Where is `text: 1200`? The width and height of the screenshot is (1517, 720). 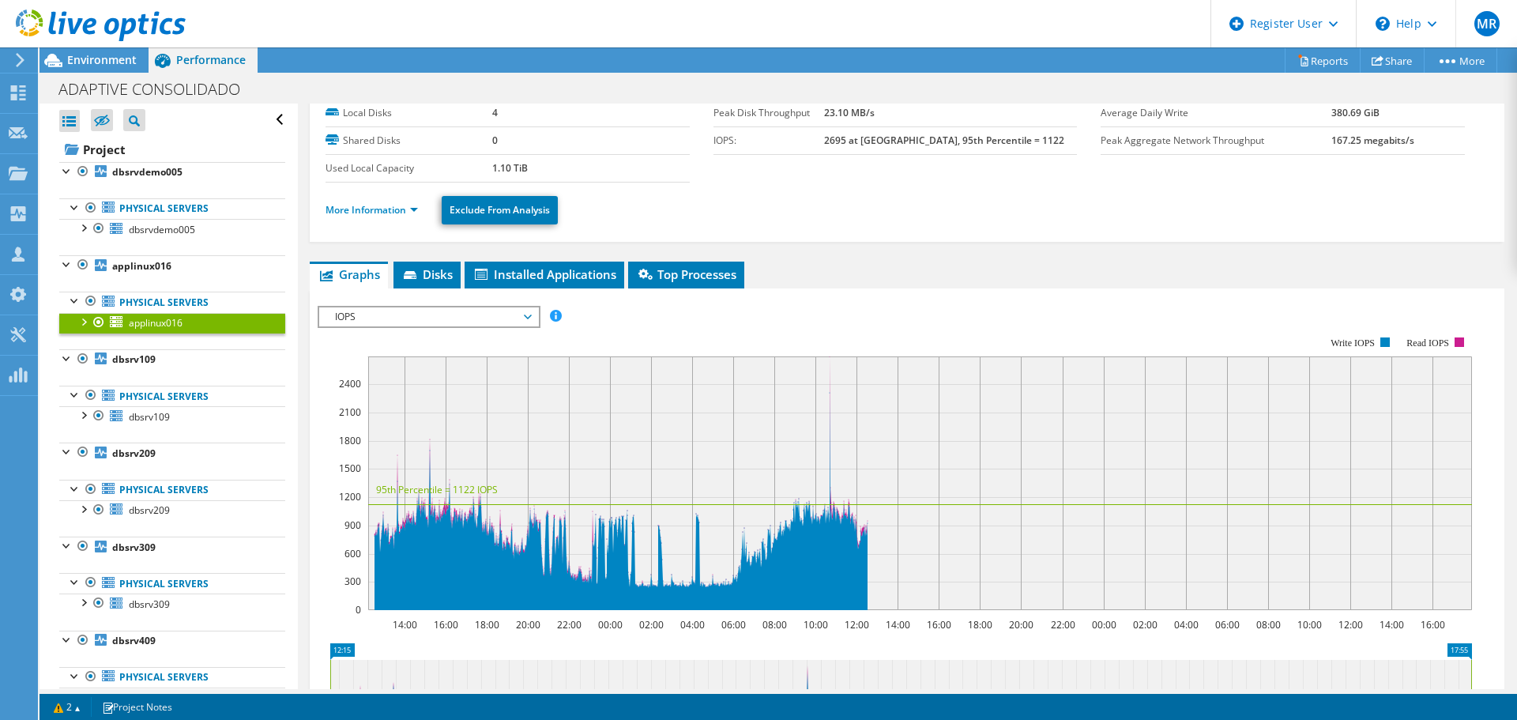 text: 1200 is located at coordinates (350, 496).